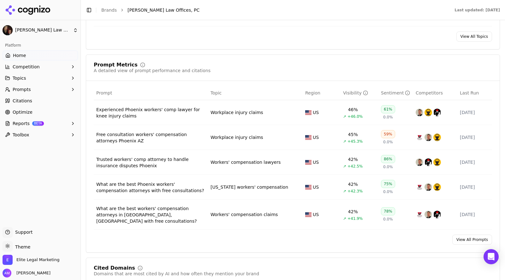 This screenshot has height=280, width=505. I want to click on a: Citations, so click(40, 101).